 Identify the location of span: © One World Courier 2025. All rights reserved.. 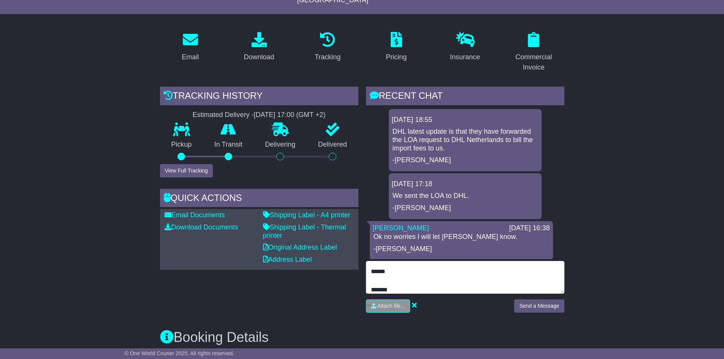
(179, 354).